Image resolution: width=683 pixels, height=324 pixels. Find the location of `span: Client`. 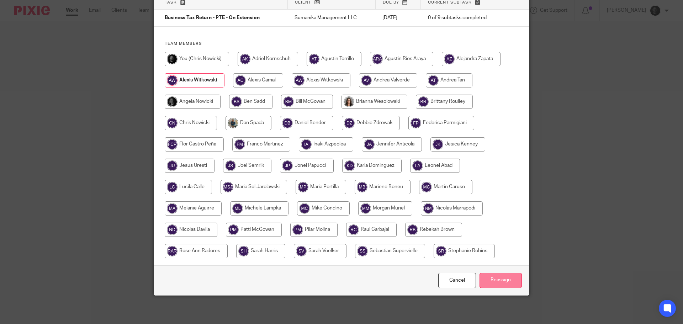

span: Client is located at coordinates (303, 2).